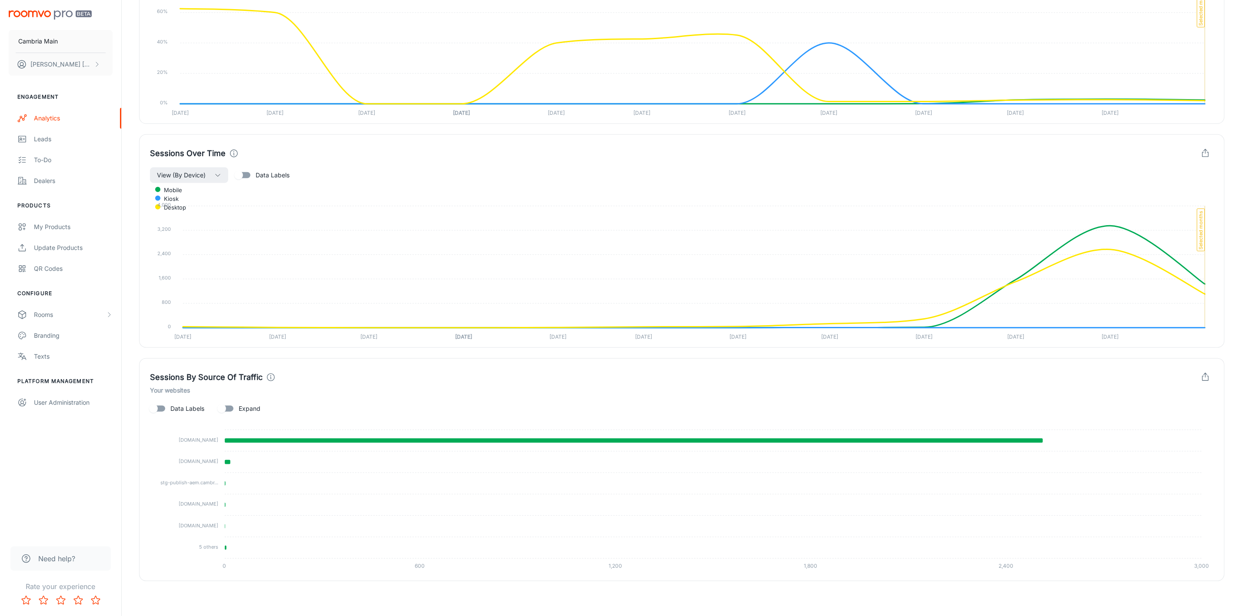  Describe the element at coordinates (164, 103) in the screenshot. I see `tspan: 0%` at that location.